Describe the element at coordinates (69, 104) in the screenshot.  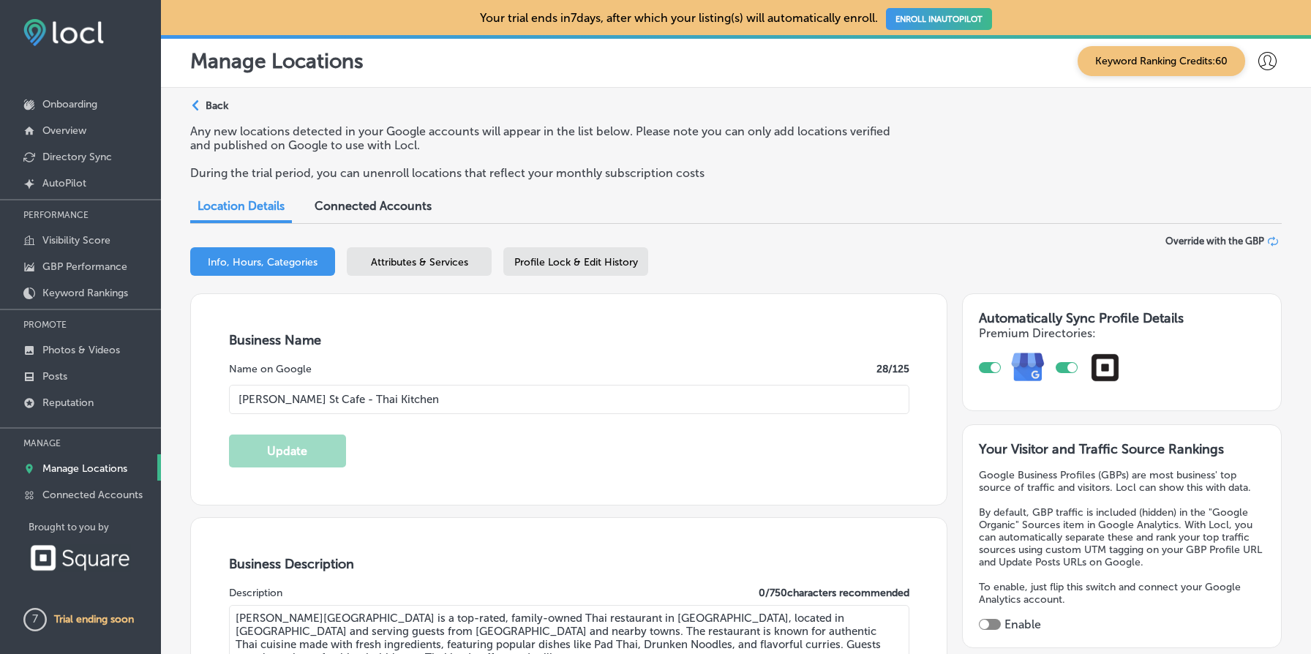
I see `p: Onboarding` at that location.